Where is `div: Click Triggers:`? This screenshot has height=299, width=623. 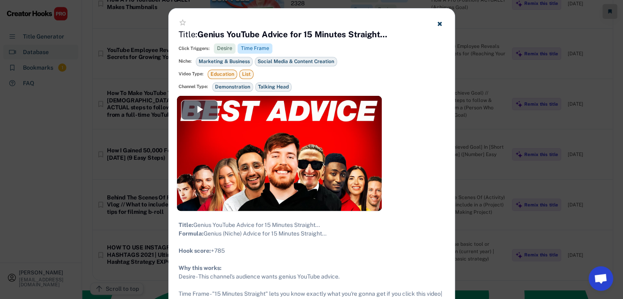 div: Click Triggers: is located at coordinates (194, 48).